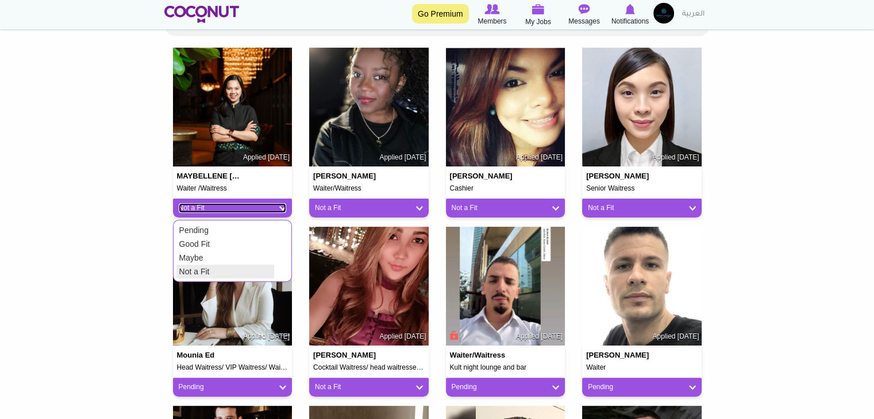 This screenshot has height=419, width=874. I want to click on h5: Cashier, so click(506, 188).